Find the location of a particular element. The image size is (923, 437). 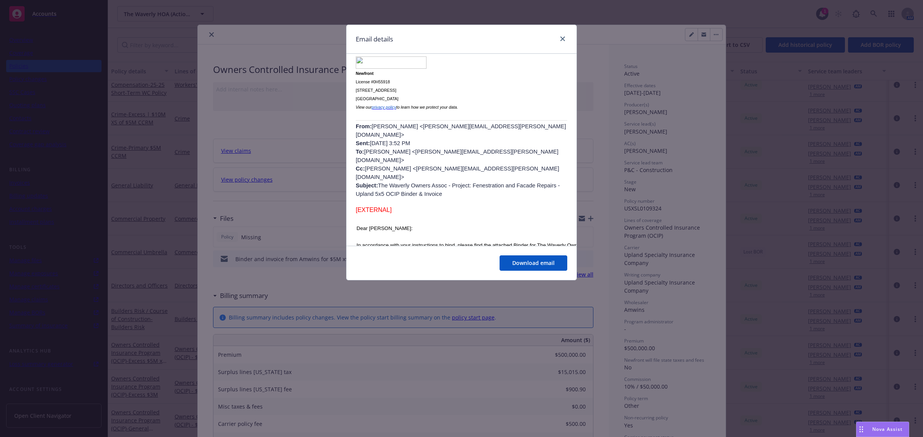

span: In accordance with your instructions to bind, please find the attached Binder for The Waverly Own... is located at coordinates (484, 249).